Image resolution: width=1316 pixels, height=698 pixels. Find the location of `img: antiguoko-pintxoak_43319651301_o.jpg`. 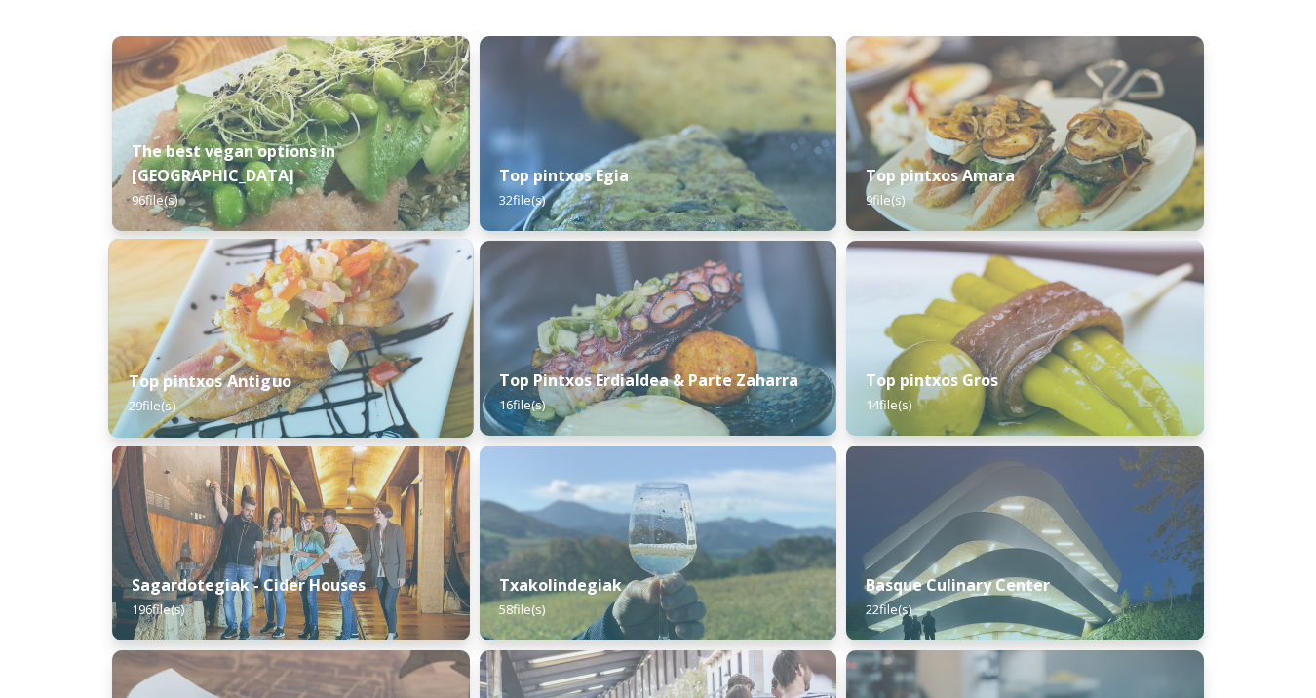

img: antiguoko-pintxoak_43319651301_o.jpg is located at coordinates (291, 338).